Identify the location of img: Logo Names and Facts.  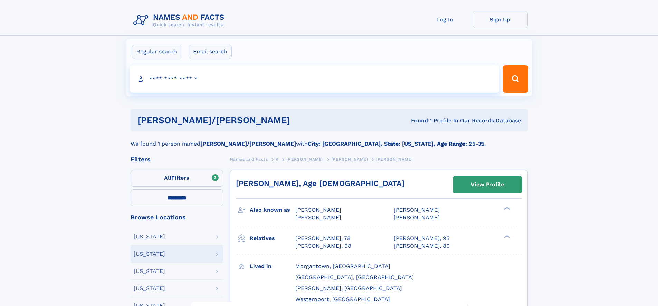
(180, 20).